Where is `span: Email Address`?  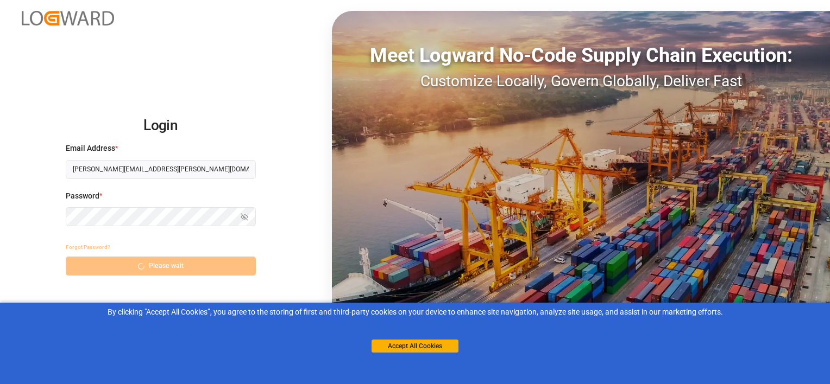
span: Email Address is located at coordinates (90, 148).